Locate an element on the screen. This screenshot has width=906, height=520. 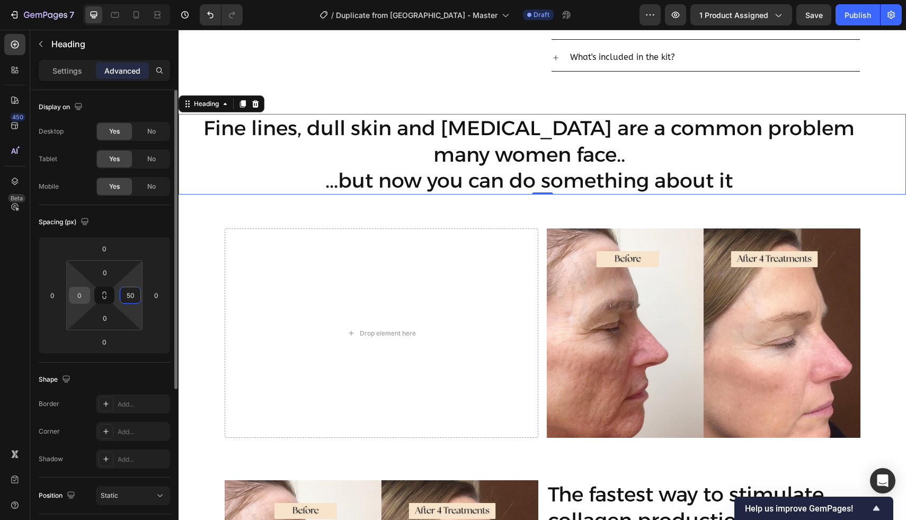
div: Border is located at coordinates (49, 404).